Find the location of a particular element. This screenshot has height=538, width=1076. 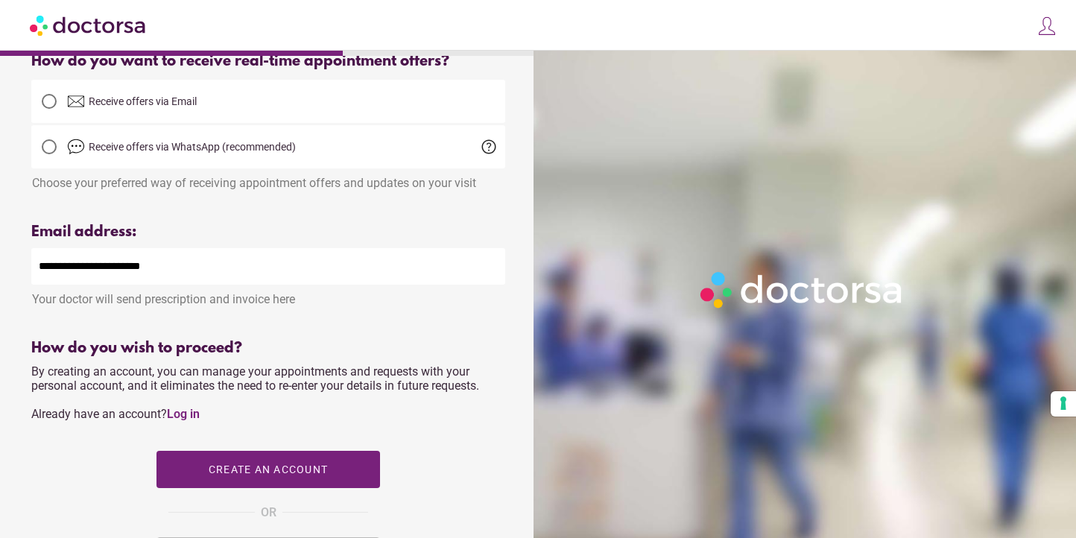

img: Logo-Doctorsa-trans-White-partial-flat.png is located at coordinates (802, 290).